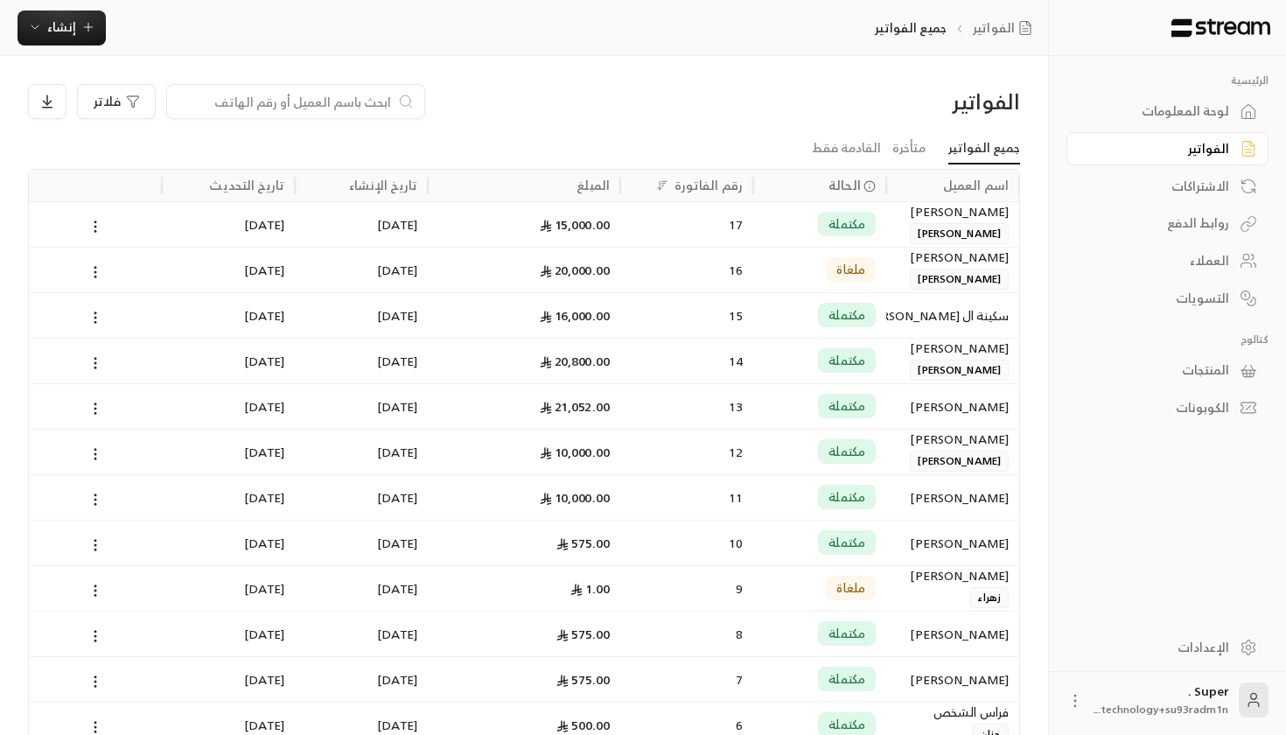 The width and height of the screenshot is (1286, 735). Describe the element at coordinates (1158, 186) in the screenshot. I see `div: الاشتراكات` at that location.